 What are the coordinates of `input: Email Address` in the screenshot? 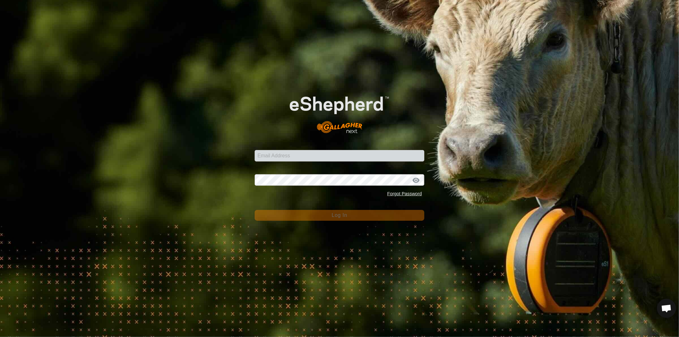 It's located at (339, 156).